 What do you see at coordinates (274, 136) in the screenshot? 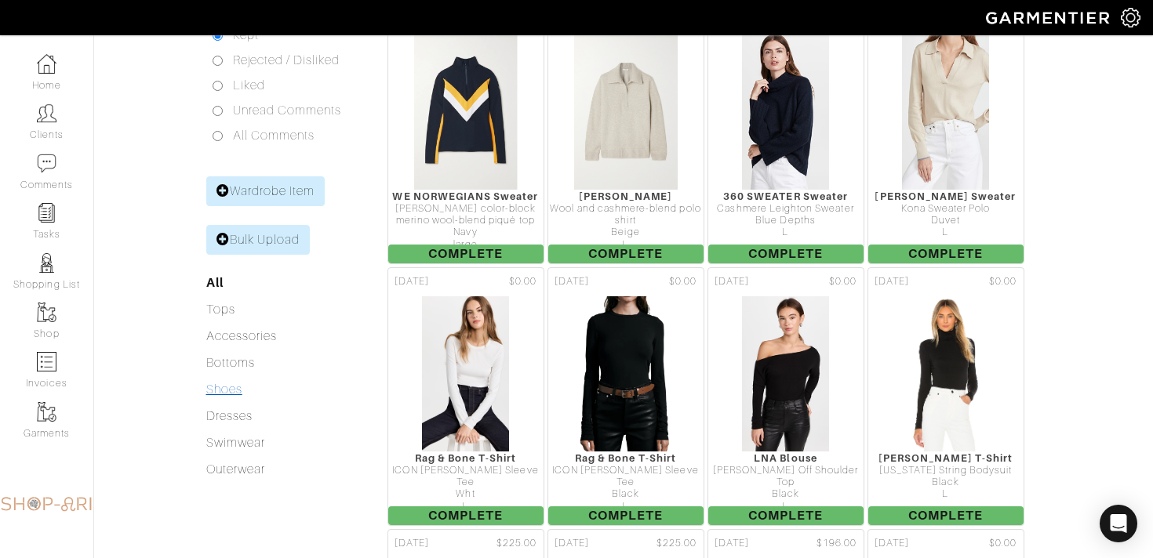
I see `label: All Comments` at bounding box center [274, 136].